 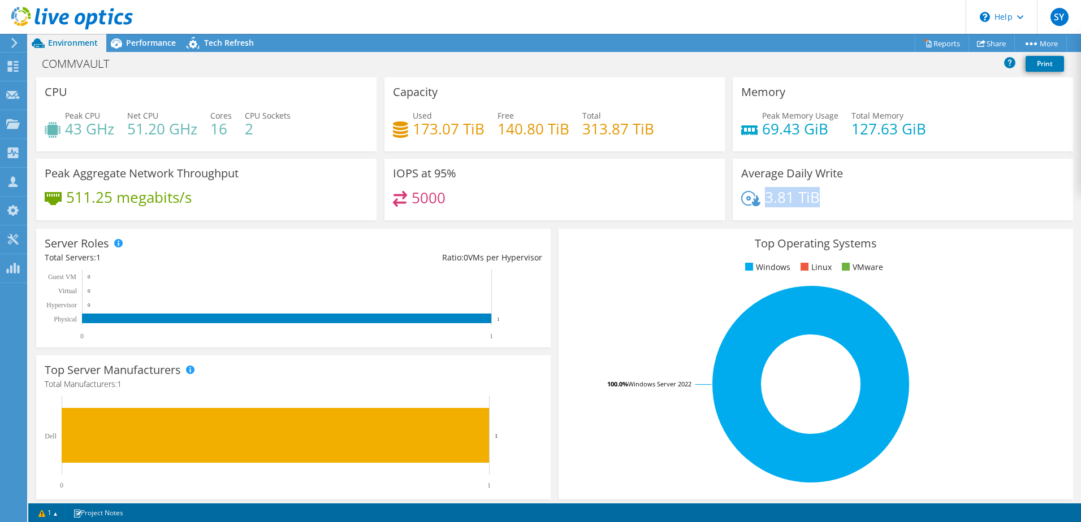 I want to click on span: Tech Refresh, so click(x=229, y=42).